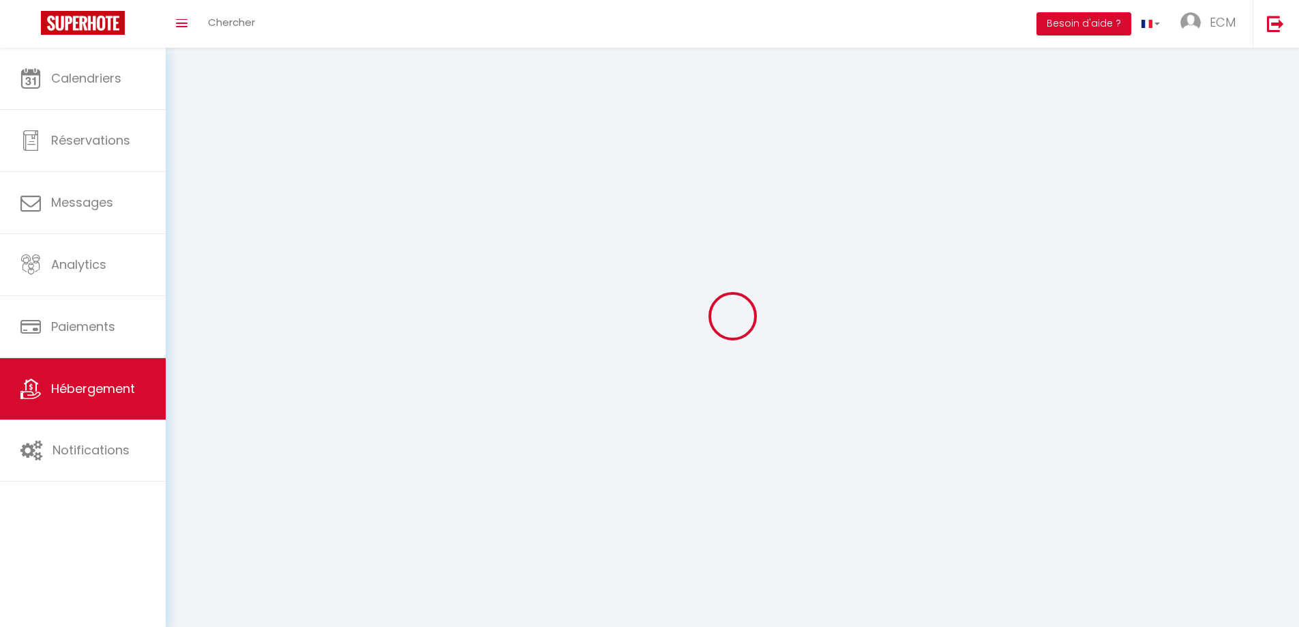 The height and width of the screenshot is (627, 1299). I want to click on button: Besoin d'aide ?, so click(1084, 24).